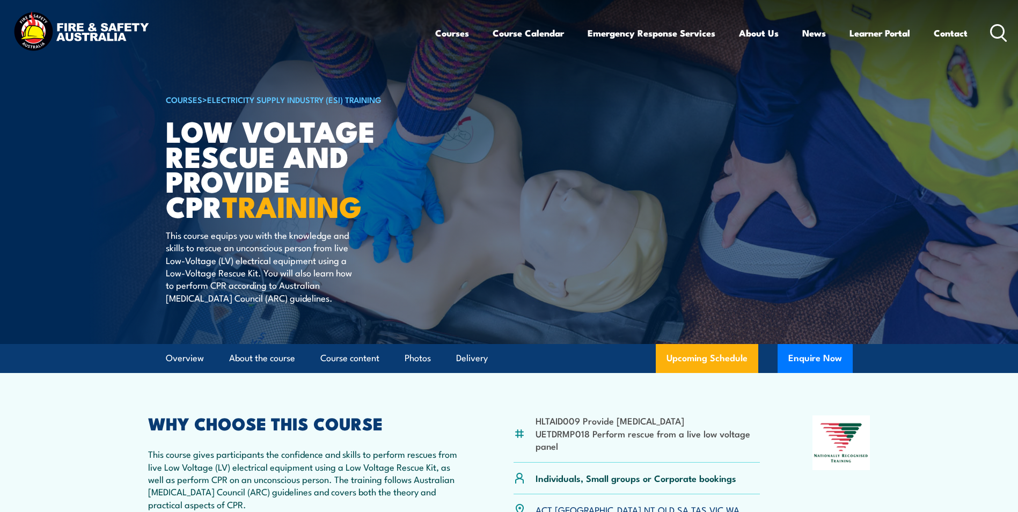  What do you see at coordinates (185, 358) in the screenshot?
I see `a: Overview` at bounding box center [185, 358].